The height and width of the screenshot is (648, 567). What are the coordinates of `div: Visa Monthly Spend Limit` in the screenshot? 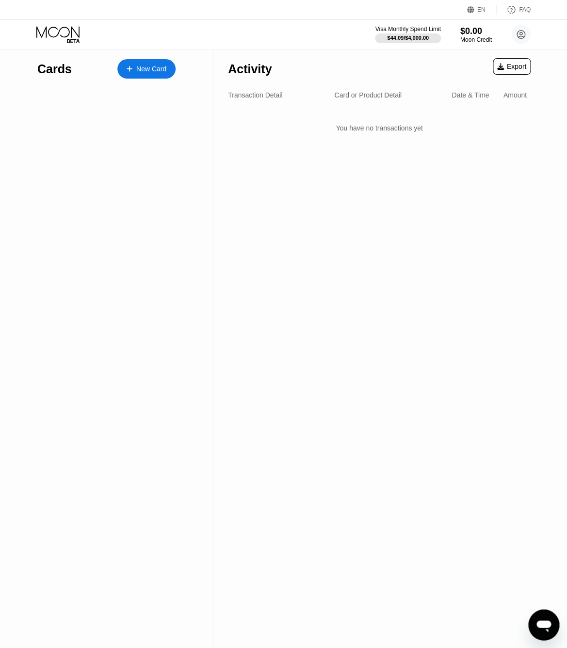 It's located at (408, 29).